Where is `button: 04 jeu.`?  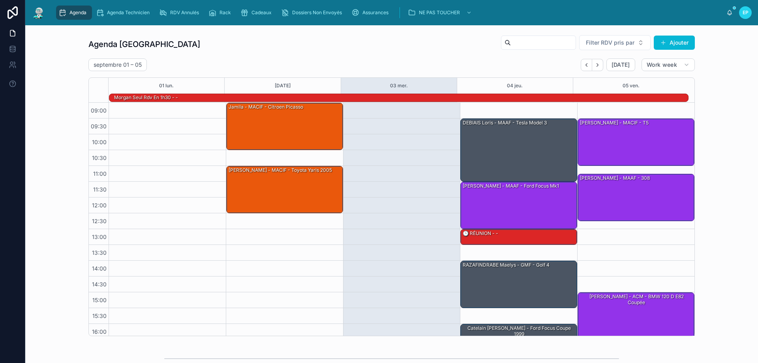 button: 04 jeu. is located at coordinates (515, 86).